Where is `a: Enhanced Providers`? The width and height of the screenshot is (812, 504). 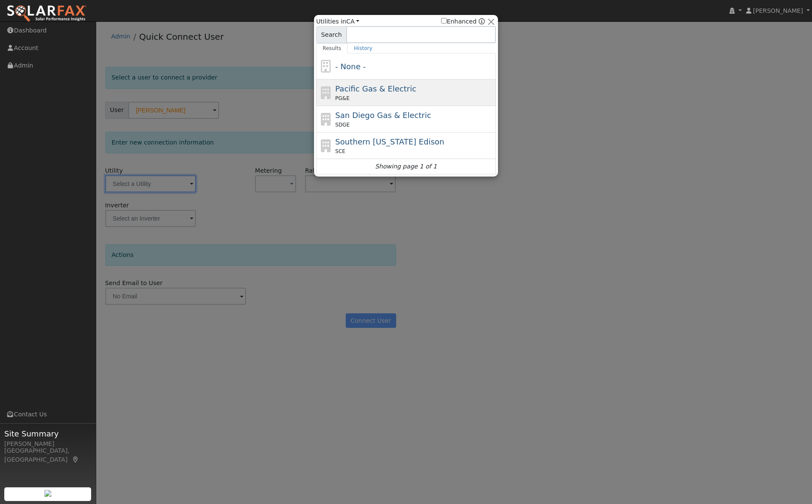
a: Enhanced Providers is located at coordinates (482, 21).